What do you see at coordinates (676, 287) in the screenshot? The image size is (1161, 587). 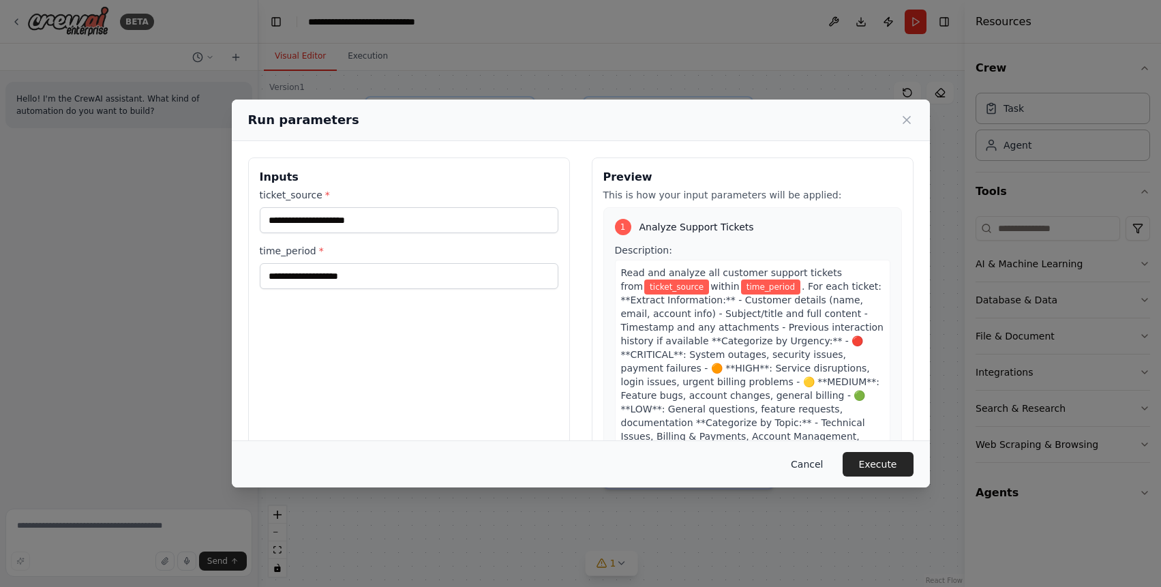 I see `span: Variable: ticket_source` at bounding box center [676, 287].